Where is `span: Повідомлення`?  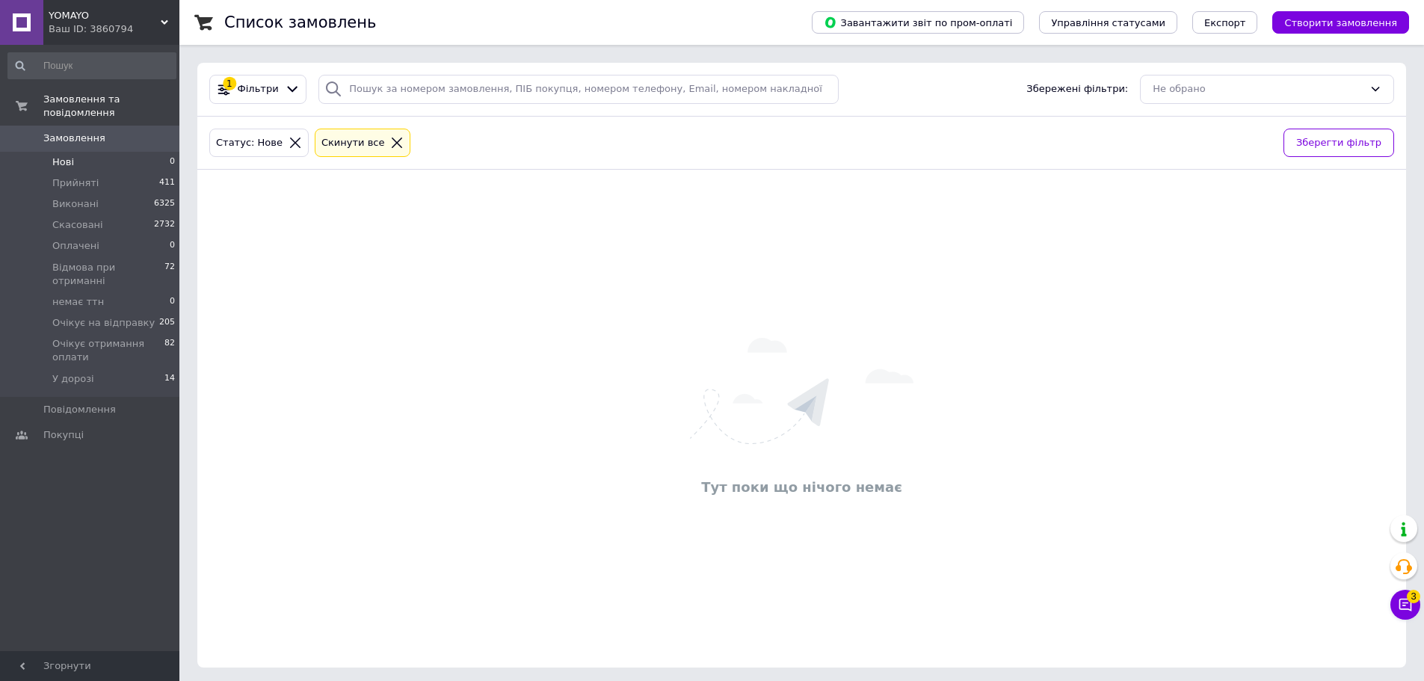 span: Повідомлення is located at coordinates (79, 410).